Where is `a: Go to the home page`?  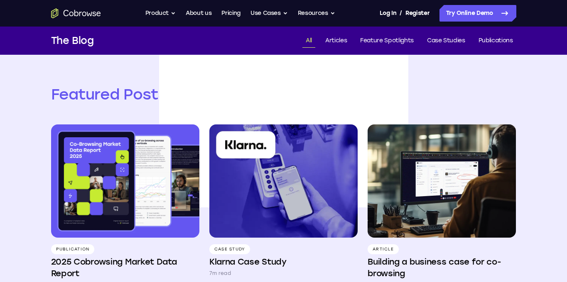
a: Go to the home page is located at coordinates (76, 13).